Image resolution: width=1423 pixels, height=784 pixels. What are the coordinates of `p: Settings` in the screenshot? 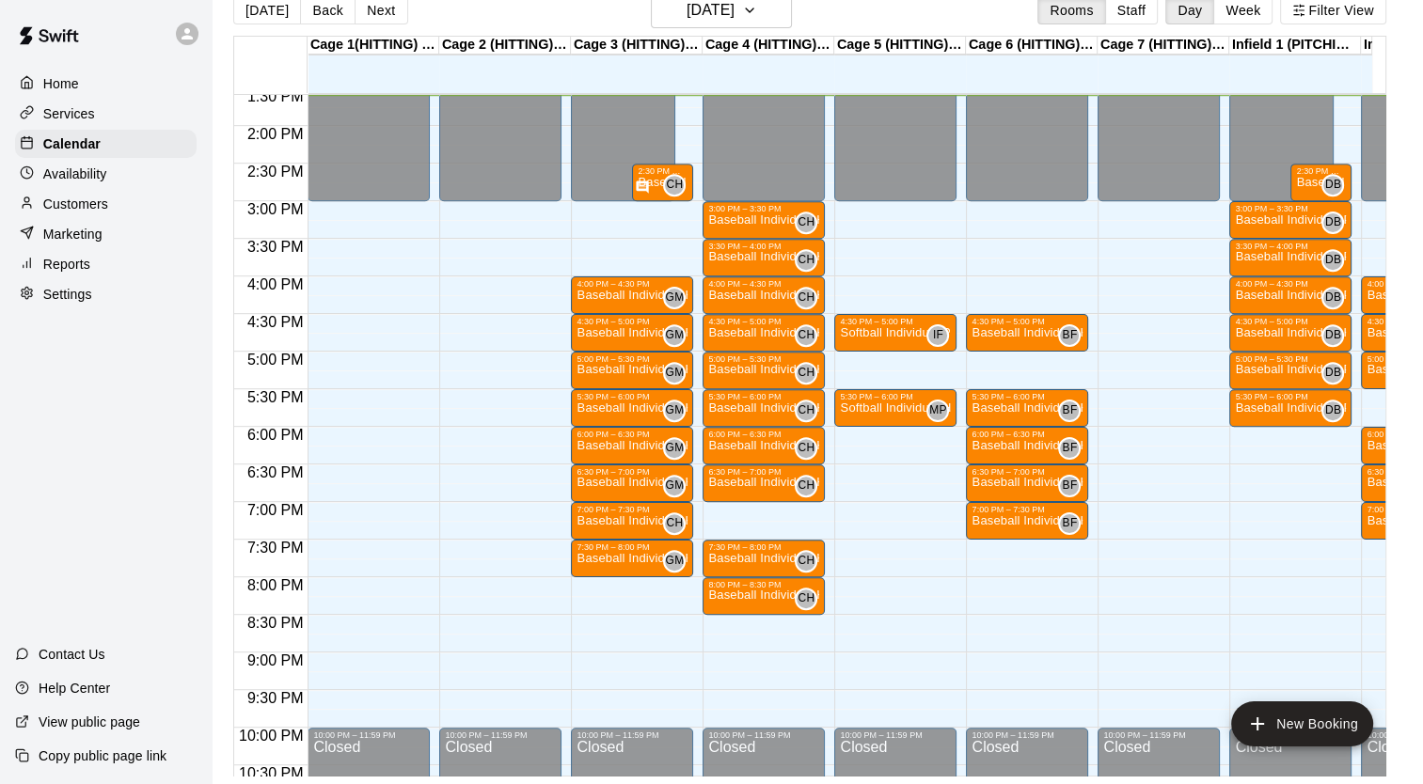 It's located at (68, 294).